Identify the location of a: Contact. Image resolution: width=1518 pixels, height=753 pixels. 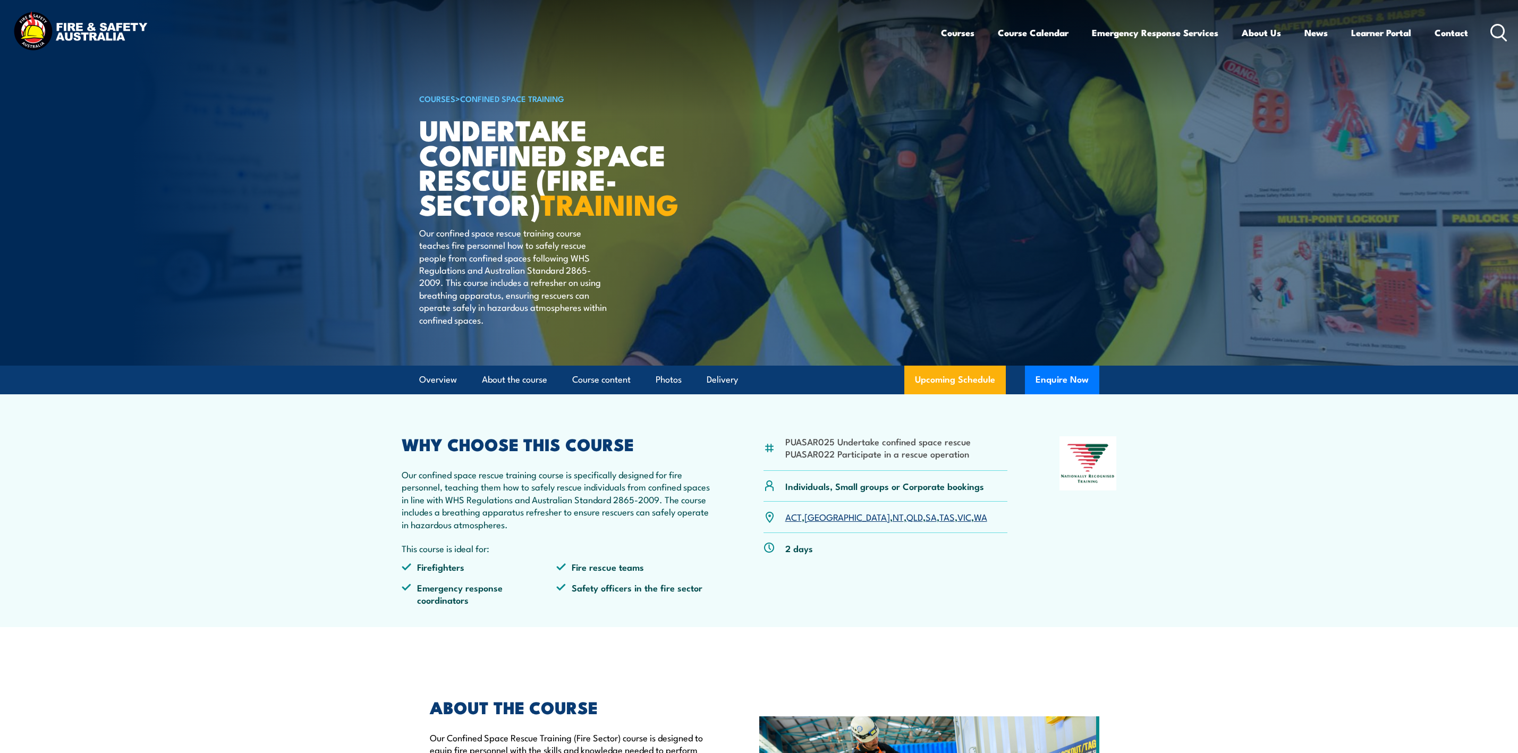
(1451, 32).